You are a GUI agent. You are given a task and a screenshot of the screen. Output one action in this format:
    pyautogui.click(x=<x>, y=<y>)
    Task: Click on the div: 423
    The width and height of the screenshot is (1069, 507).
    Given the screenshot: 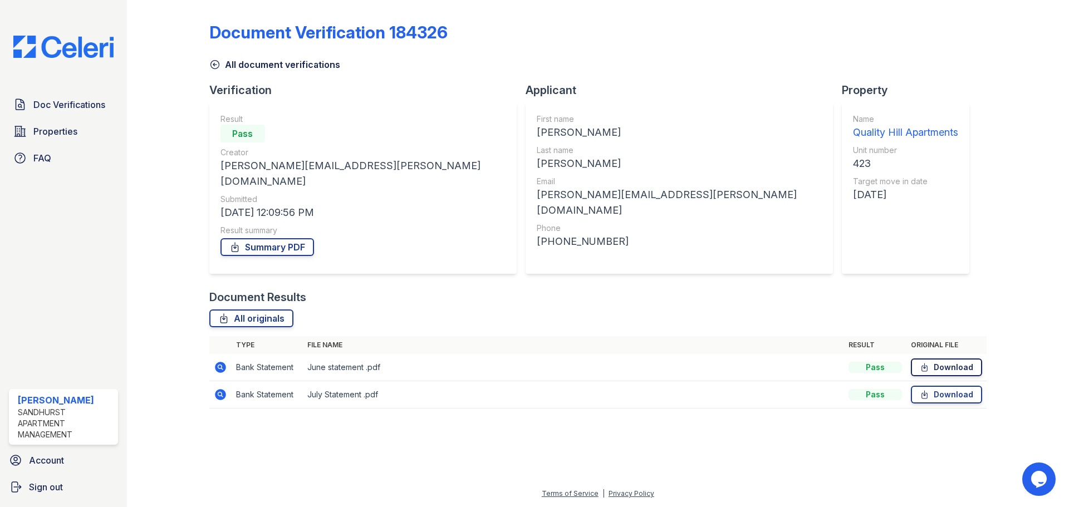 What is the action you would take?
    pyautogui.click(x=906, y=164)
    